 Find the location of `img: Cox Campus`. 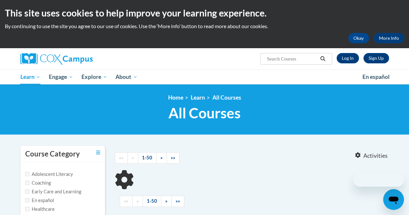

img: Cox Campus is located at coordinates (57, 59).